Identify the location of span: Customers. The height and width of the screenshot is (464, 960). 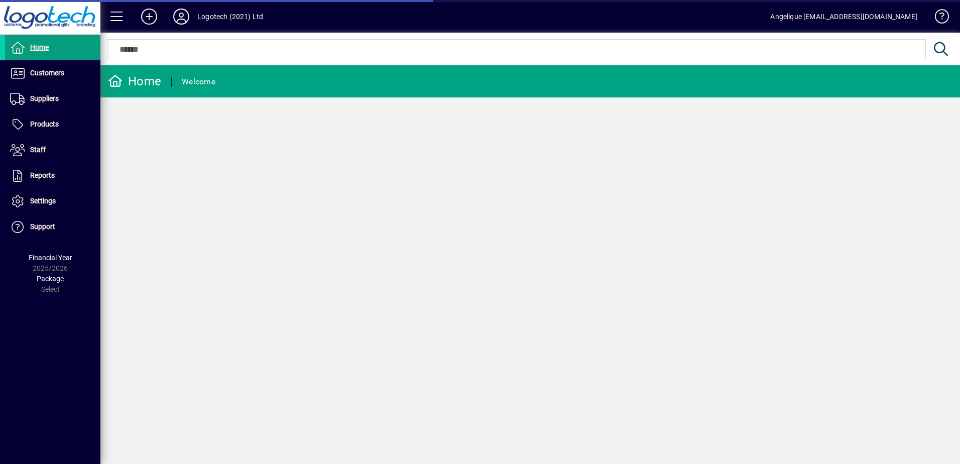
(47, 73).